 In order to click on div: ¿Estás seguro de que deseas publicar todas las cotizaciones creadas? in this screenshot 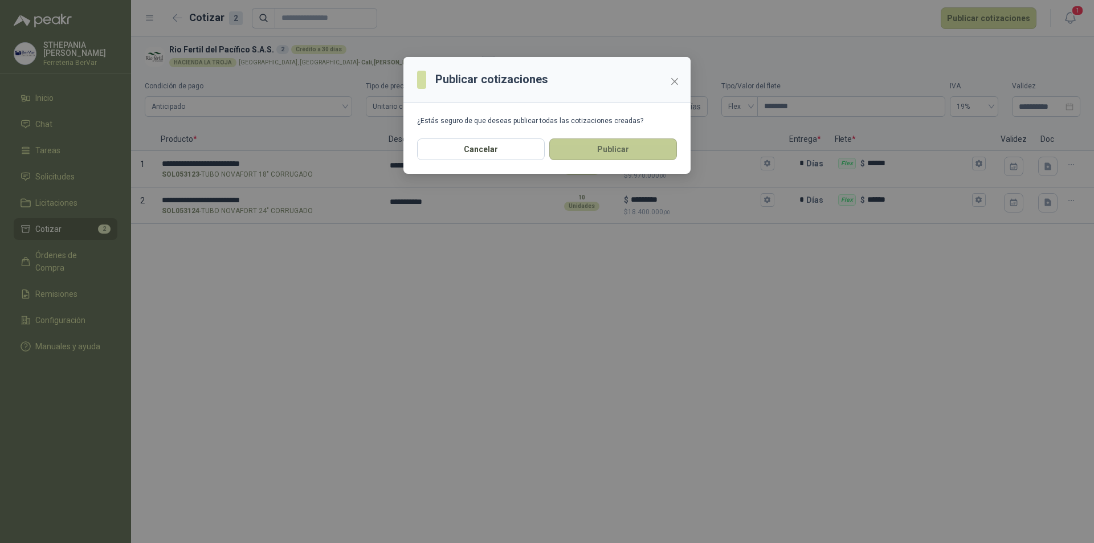, I will do `click(547, 121)`.